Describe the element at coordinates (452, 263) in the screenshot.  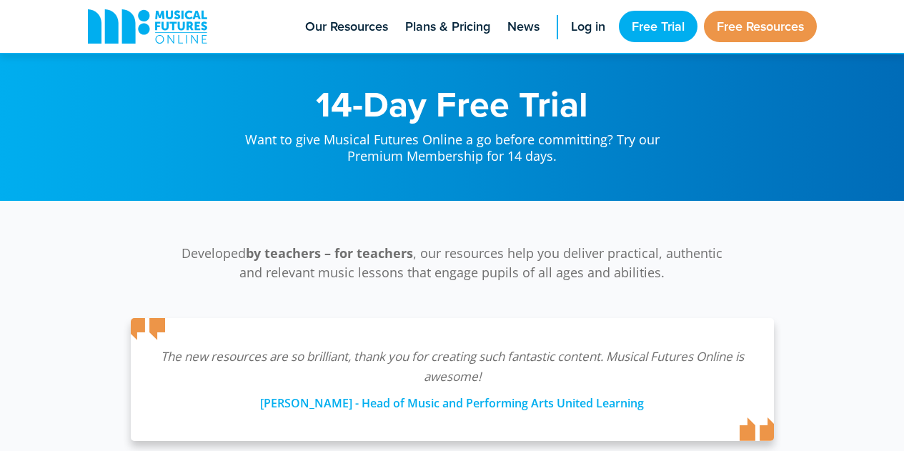
I see `p: Developed , our resources help you deliver practical, authentic and relevant music lessons that e...` at that location.